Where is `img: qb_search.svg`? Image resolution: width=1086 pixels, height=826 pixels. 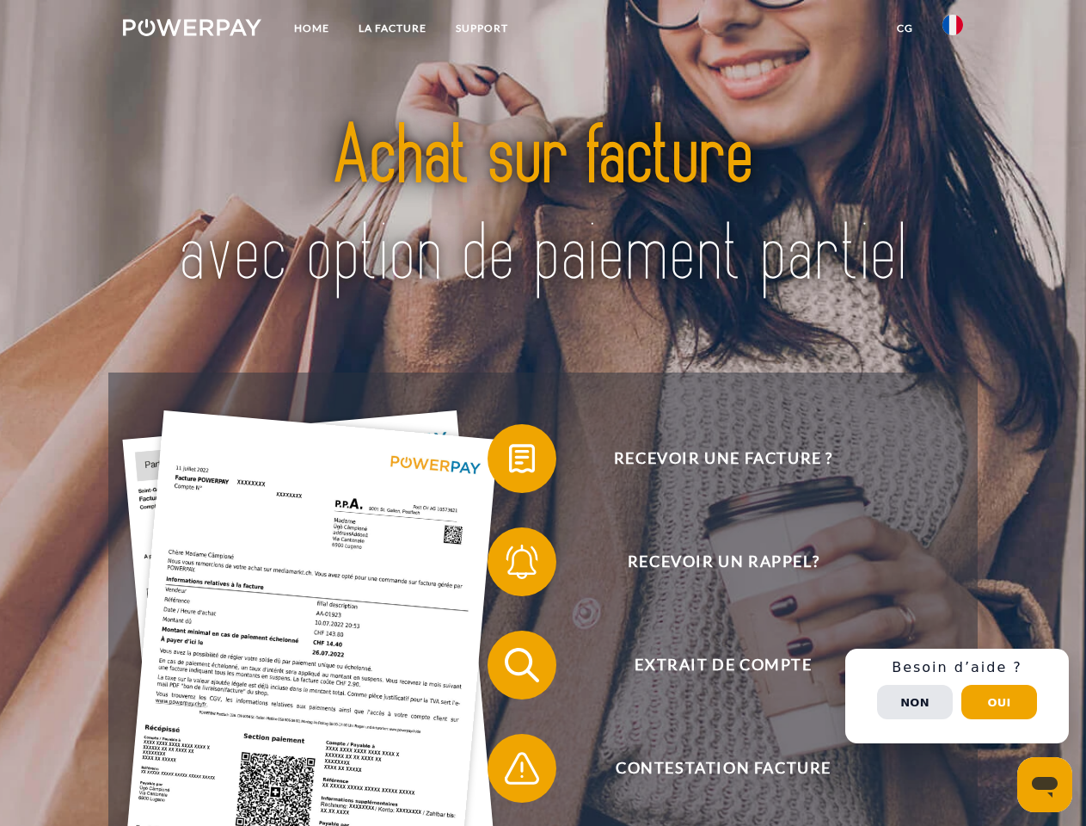
img: qb_search.svg is located at coordinates (522, 665).